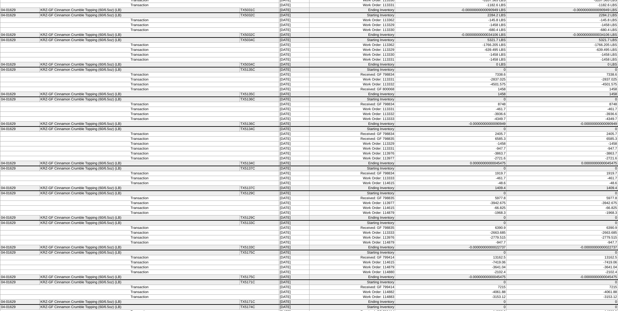 The image size is (618, 311). Describe the element at coordinates (352, 257) in the screenshot. I see `td: Received: GF 799414` at that location.